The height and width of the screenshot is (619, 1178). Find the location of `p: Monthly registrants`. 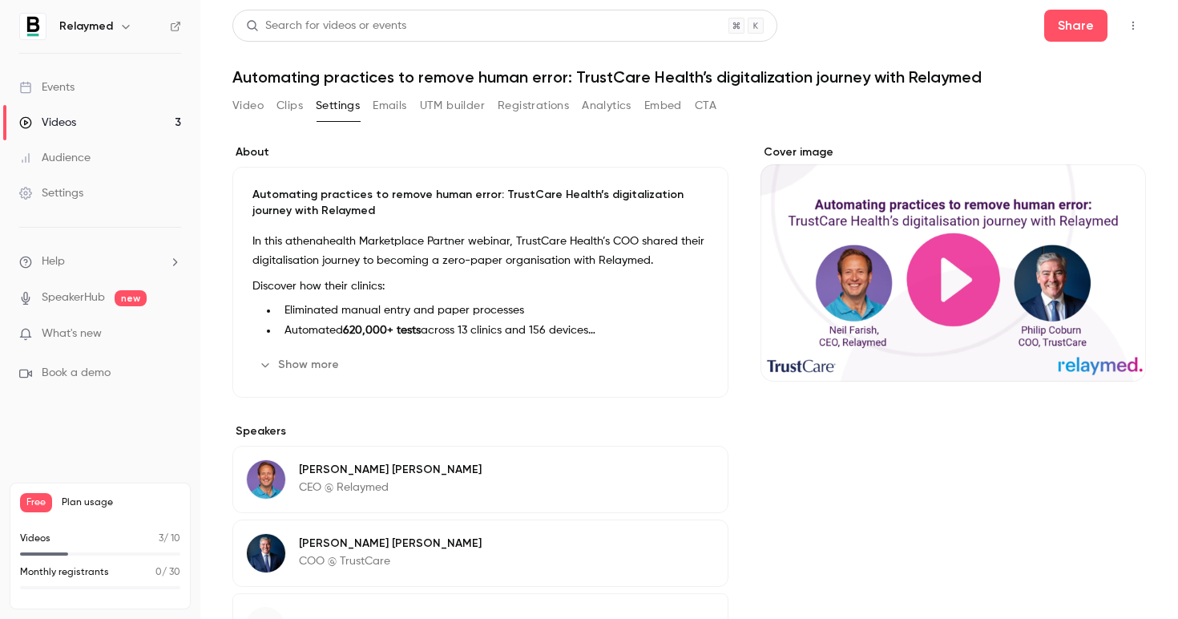

p: Monthly registrants is located at coordinates (64, 572).